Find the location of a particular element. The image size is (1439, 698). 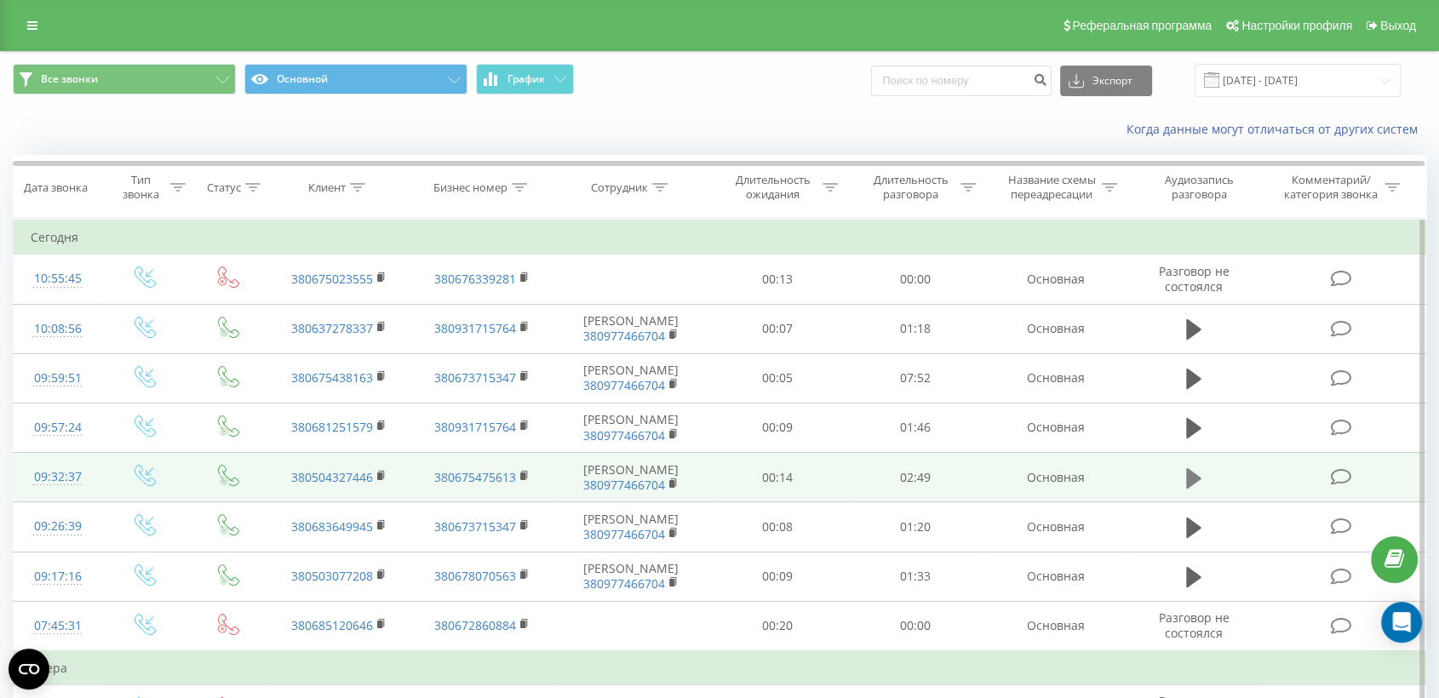

a: 380683649945 is located at coordinates (332, 526).